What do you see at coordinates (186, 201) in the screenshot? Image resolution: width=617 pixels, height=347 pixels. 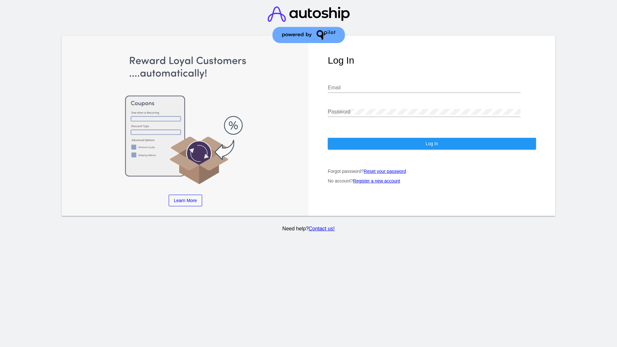 I see `a: Learn More` at bounding box center [186, 201].